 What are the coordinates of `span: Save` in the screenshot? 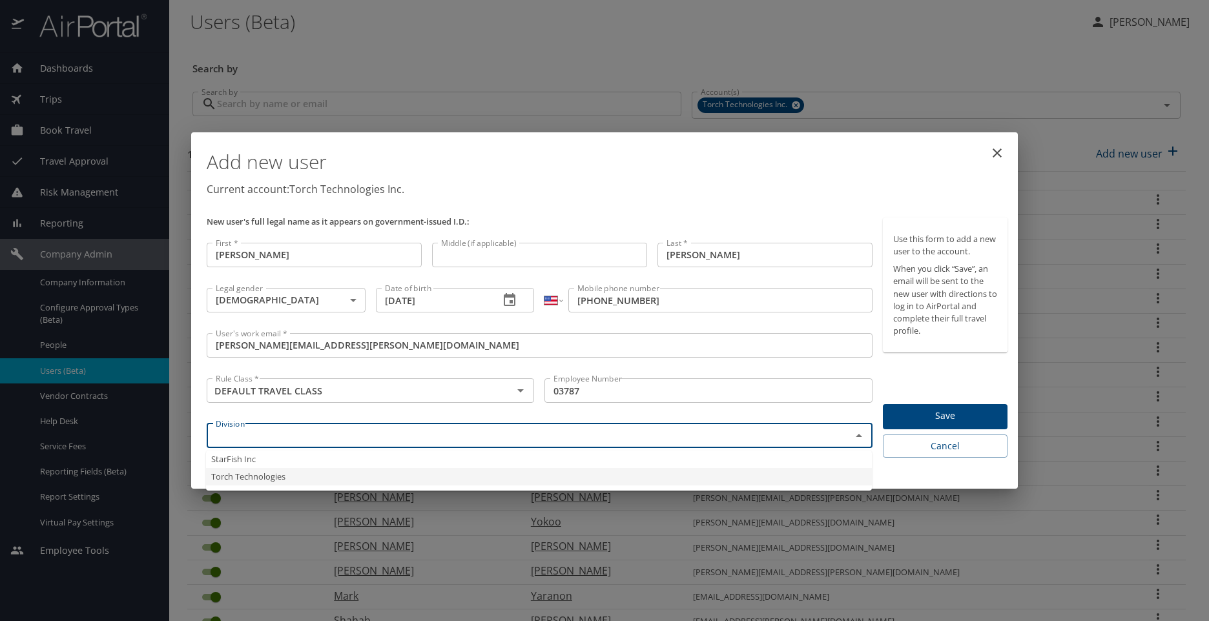 It's located at (945, 416).